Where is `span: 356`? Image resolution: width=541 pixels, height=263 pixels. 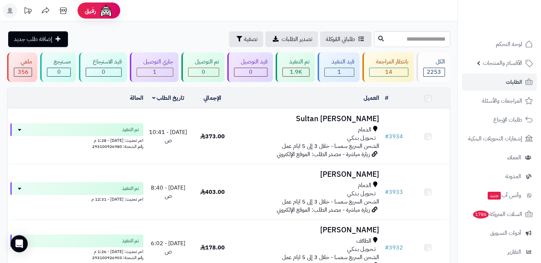
span: 356 is located at coordinates (23, 72).